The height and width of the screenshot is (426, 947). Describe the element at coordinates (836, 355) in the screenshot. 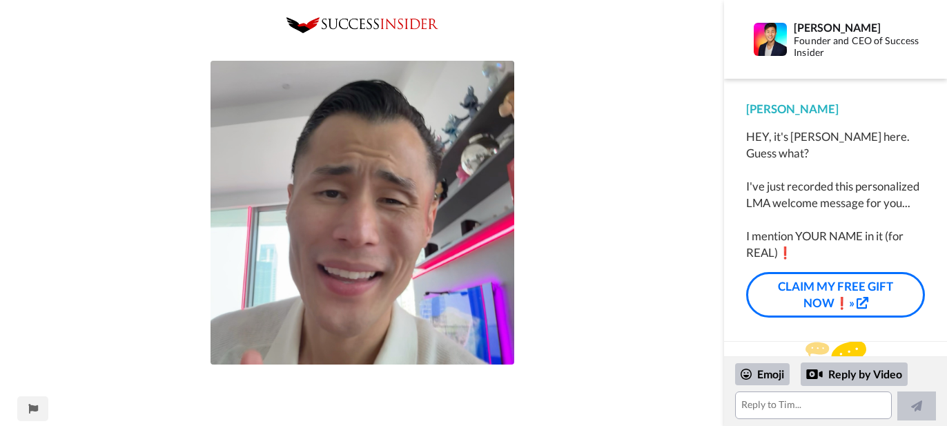

I see `img: message.svg` at that location.